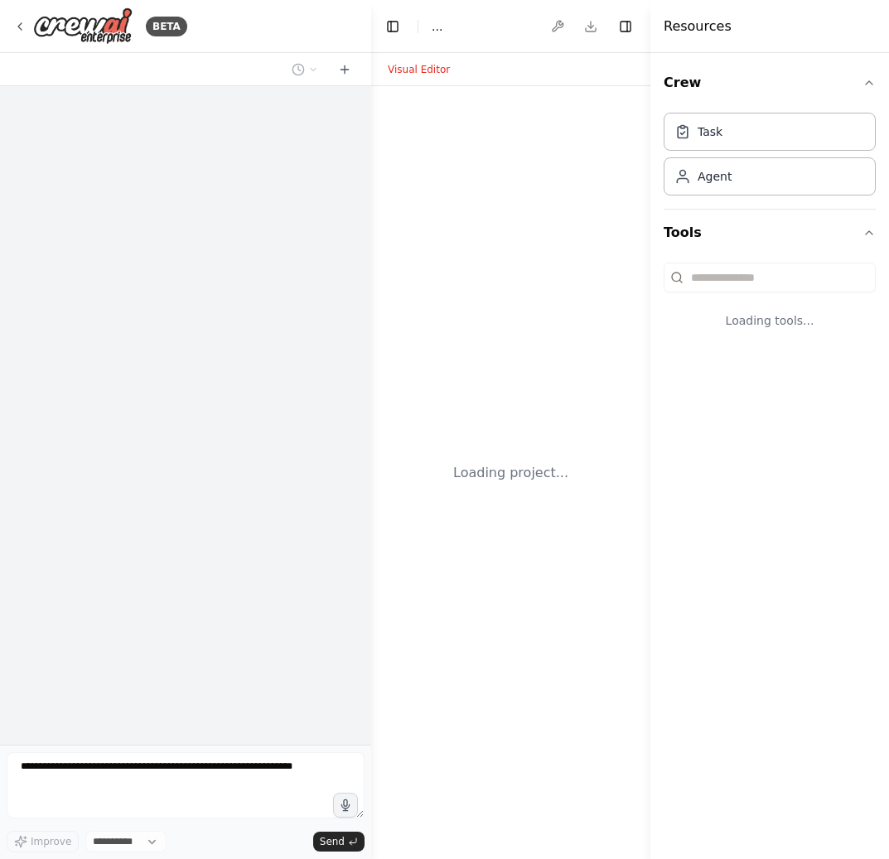 The width and height of the screenshot is (889, 859). What do you see at coordinates (418, 70) in the screenshot?
I see `button: Visual Editor` at bounding box center [418, 70].